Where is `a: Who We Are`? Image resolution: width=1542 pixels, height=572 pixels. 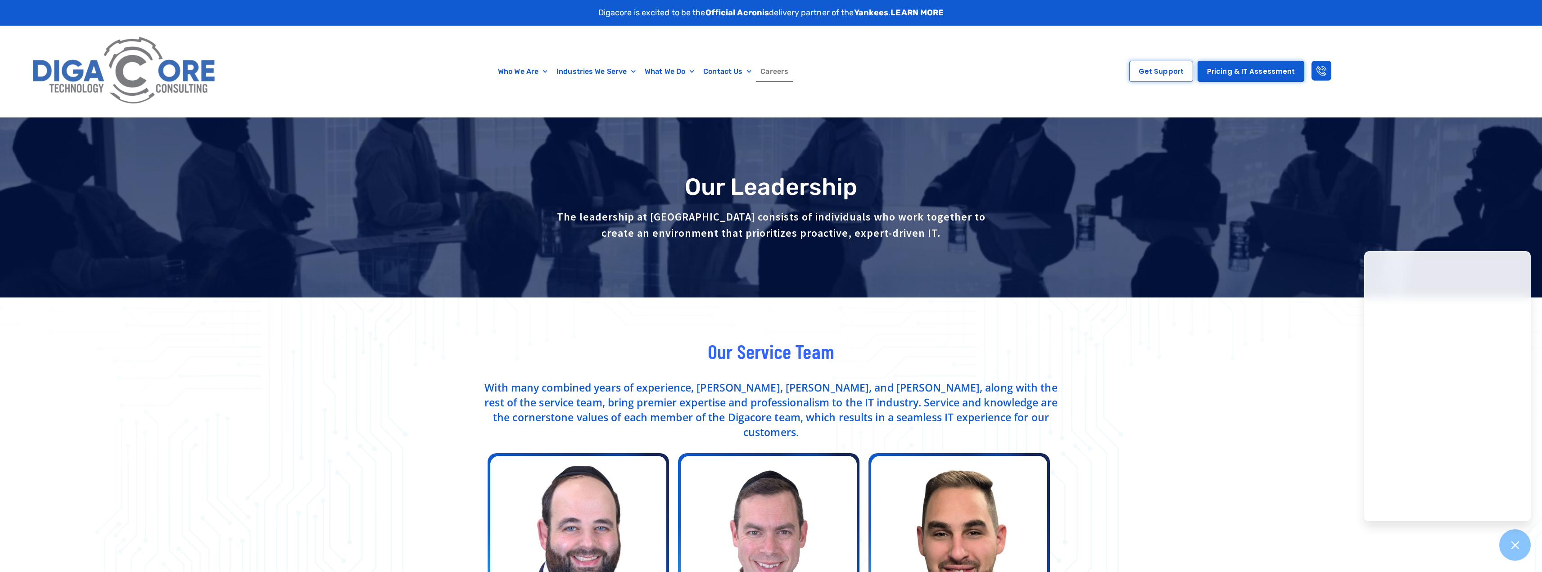
a: Who We Are is located at coordinates (523, 72).